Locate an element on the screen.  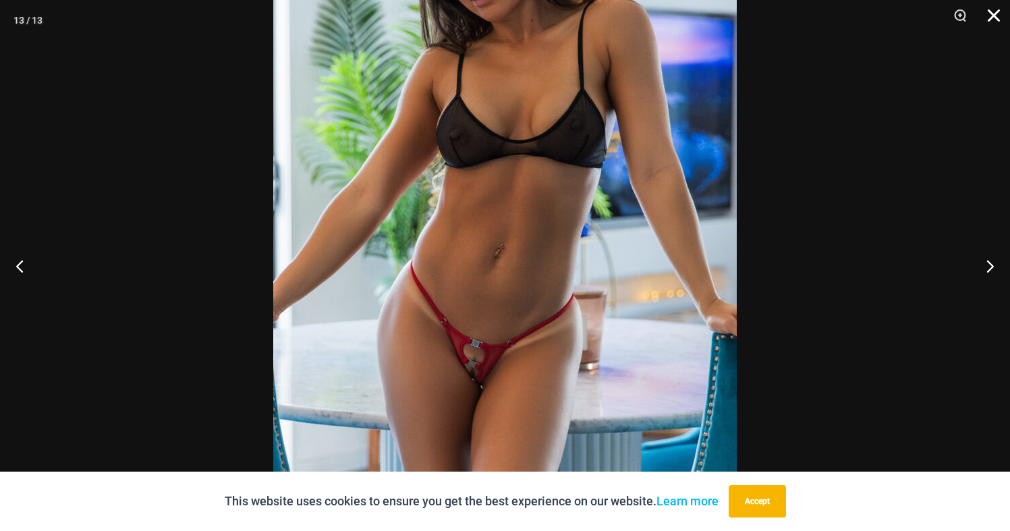
button: Accept is located at coordinates (757, 501).